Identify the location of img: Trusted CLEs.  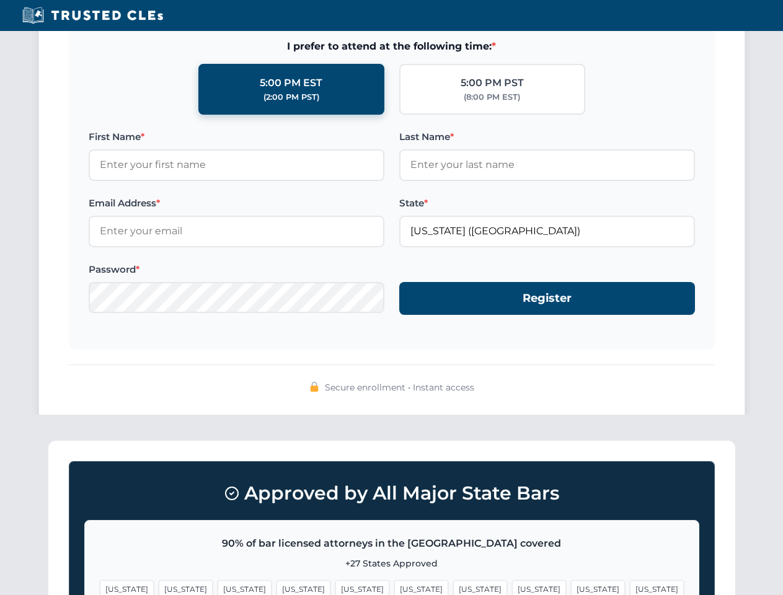
(92, 16).